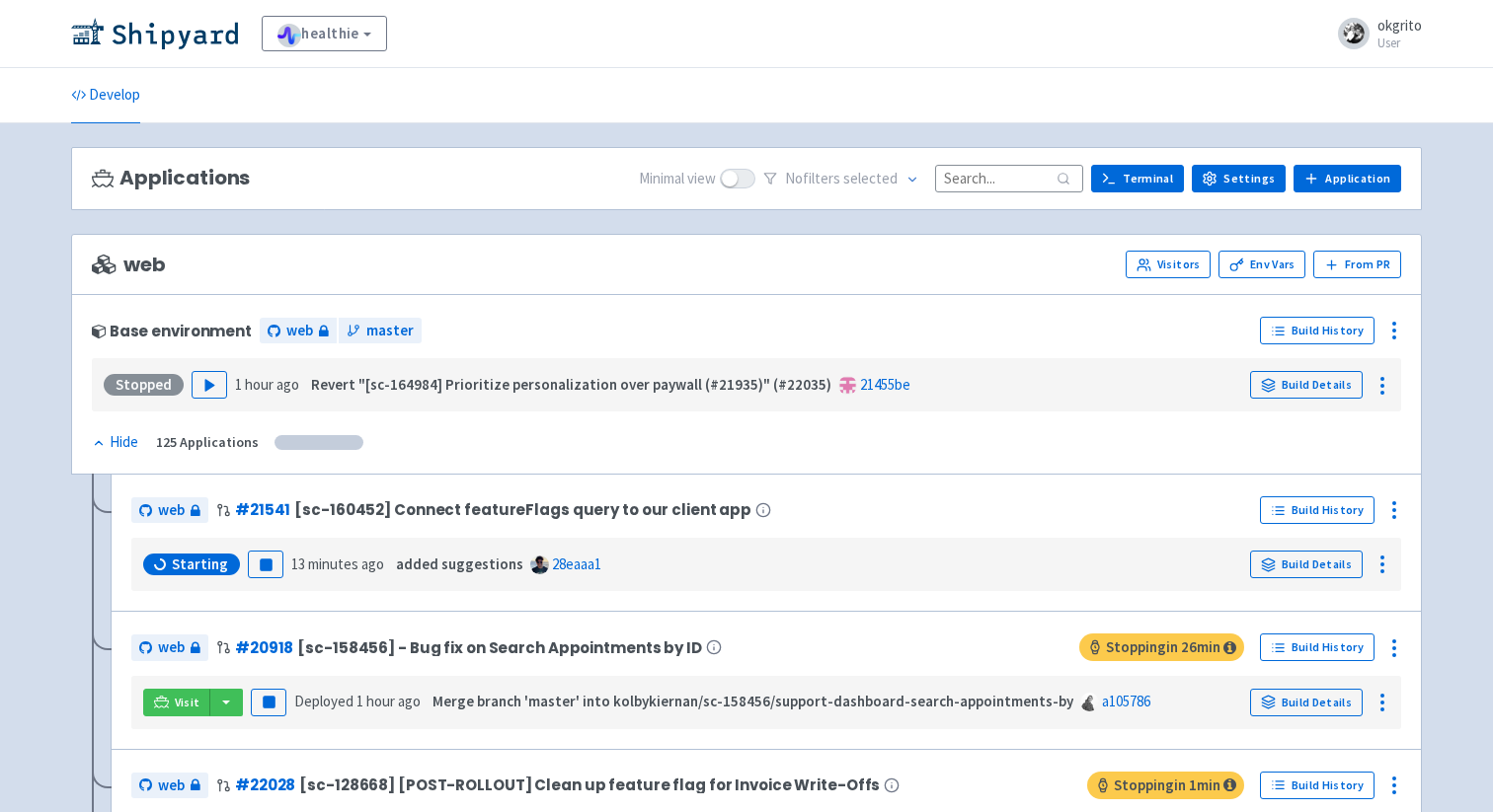  I want to click on strong: Merge branch 'master' into kolbykiernan/sc-158456/support-dashboard-search-appointments-by, so click(752, 701).